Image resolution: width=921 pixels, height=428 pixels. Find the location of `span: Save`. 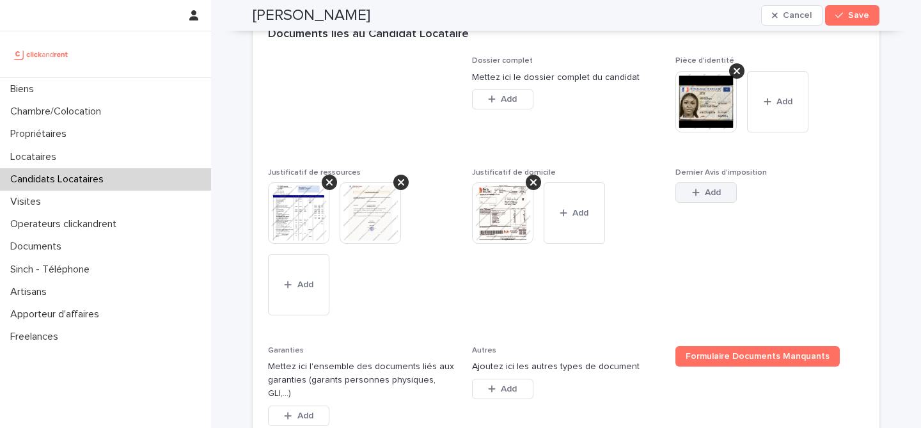

span: Save is located at coordinates (858, 15).